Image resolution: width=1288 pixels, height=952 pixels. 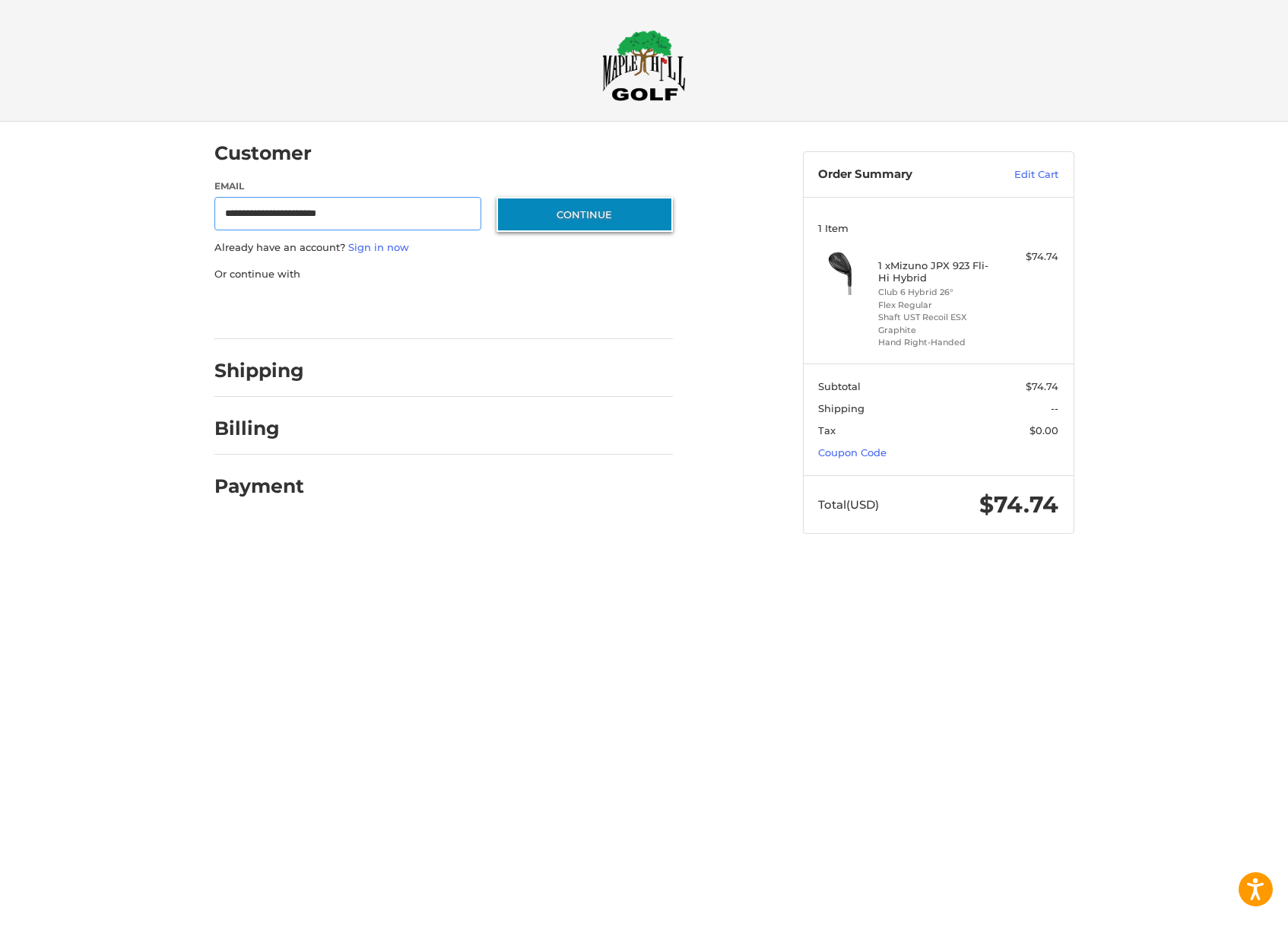 What do you see at coordinates (348, 187) in the screenshot?
I see `label: Email` at bounding box center [348, 187].